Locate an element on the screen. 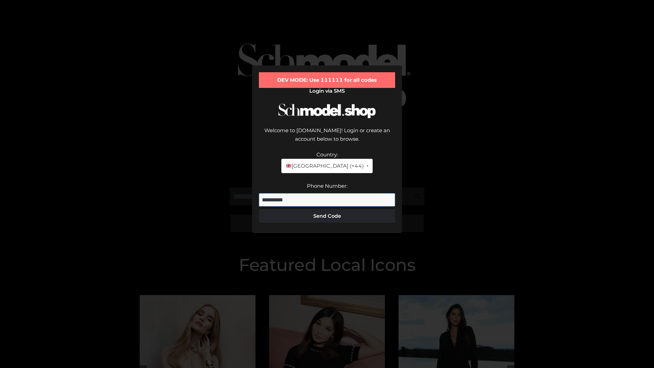 Image resolution: width=654 pixels, height=368 pixels. img: Schmodel Logo is located at coordinates (327, 111).